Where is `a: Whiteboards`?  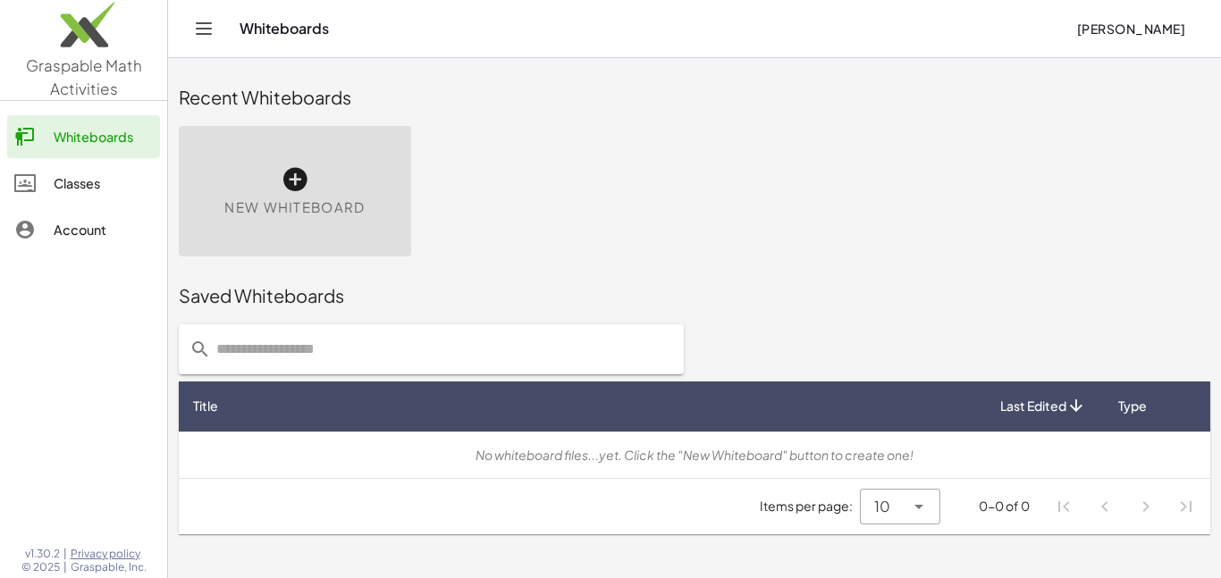 a: Whiteboards is located at coordinates (83, 137).